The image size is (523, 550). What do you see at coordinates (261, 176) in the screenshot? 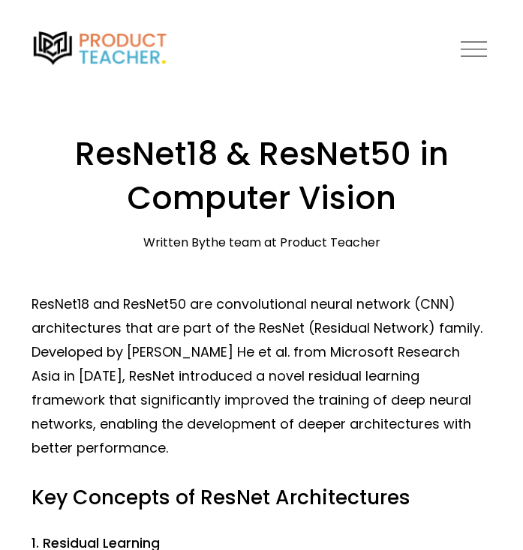
I see `h1: ResNet18 & ResNet50 in Computer Vision` at bounding box center [261, 176].